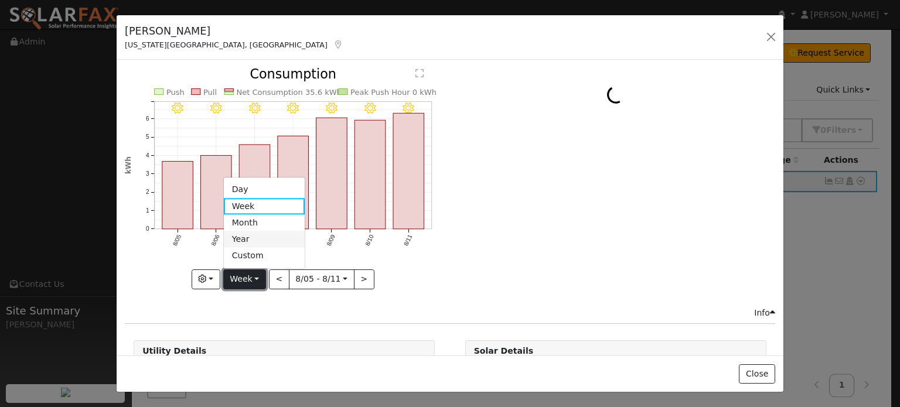 The image size is (900, 407). What do you see at coordinates (322, 279) in the screenshot?
I see `button: 8/05 - 8/11` at bounding box center [322, 279].